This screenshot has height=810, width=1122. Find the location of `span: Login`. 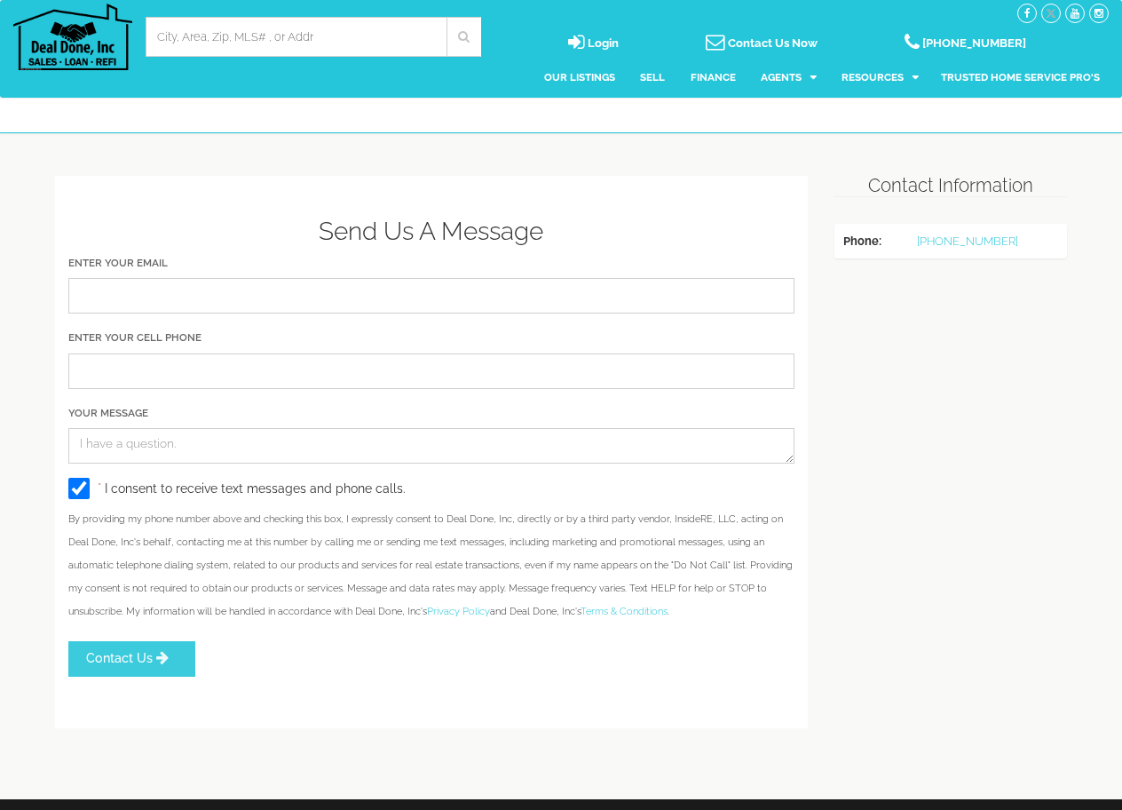

span: Login is located at coordinates (603, 43).